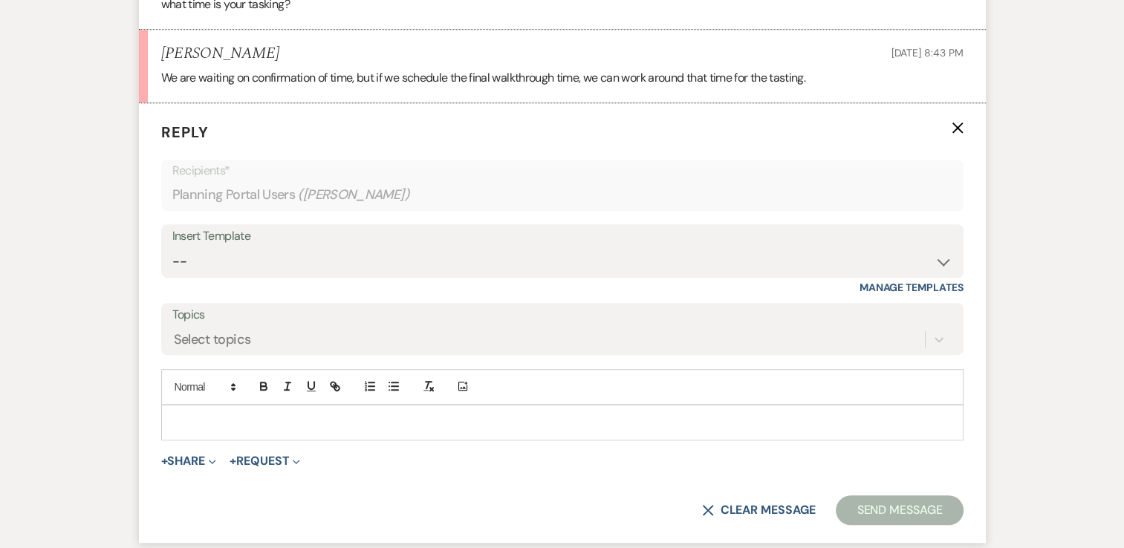 The width and height of the screenshot is (1124, 548). Describe the element at coordinates (758, 510) in the screenshot. I see `button: Clear message` at that location.